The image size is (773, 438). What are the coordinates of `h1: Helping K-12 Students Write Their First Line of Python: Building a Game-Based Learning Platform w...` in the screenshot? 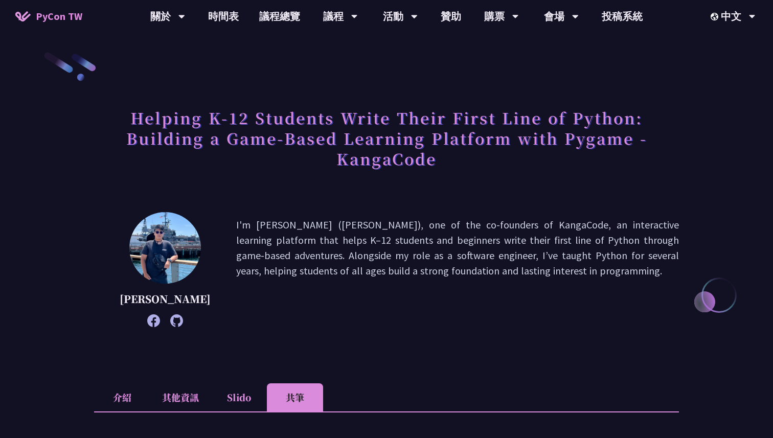 It's located at (387, 138).